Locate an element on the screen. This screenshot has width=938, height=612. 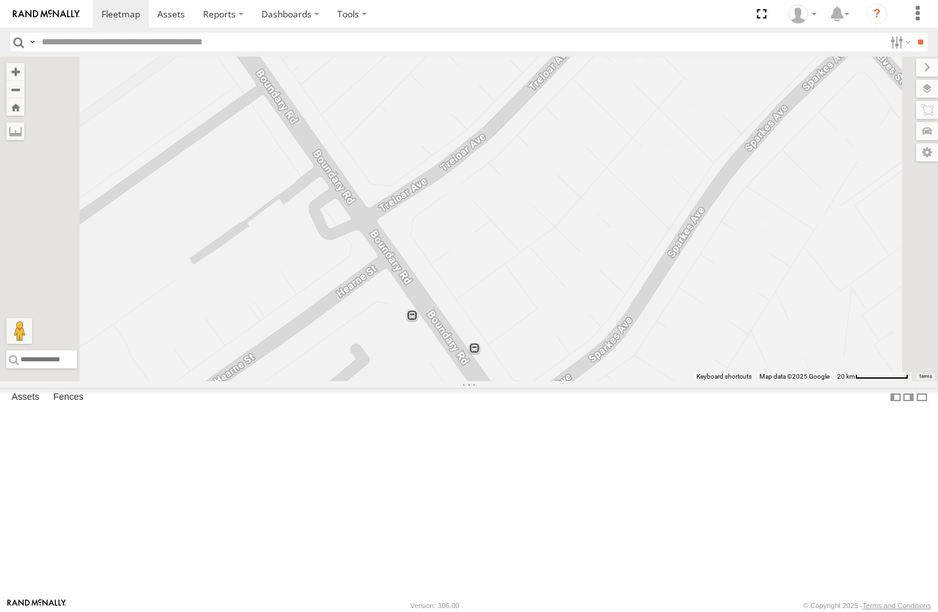
span: Map data ©2025 Google is located at coordinates (794, 376).